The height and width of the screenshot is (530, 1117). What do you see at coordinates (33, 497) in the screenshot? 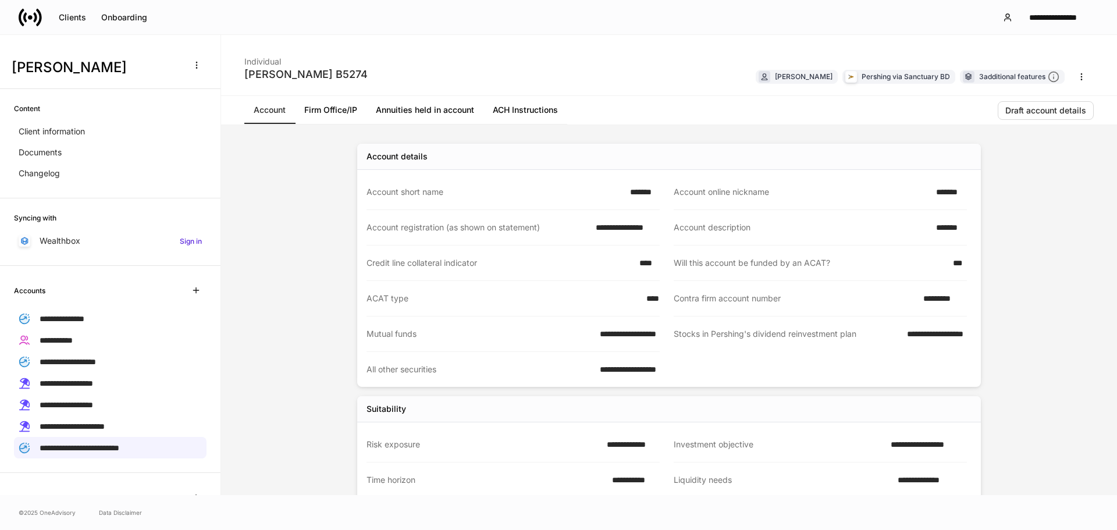
I see `h6: Firm Forms` at bounding box center [33, 497].